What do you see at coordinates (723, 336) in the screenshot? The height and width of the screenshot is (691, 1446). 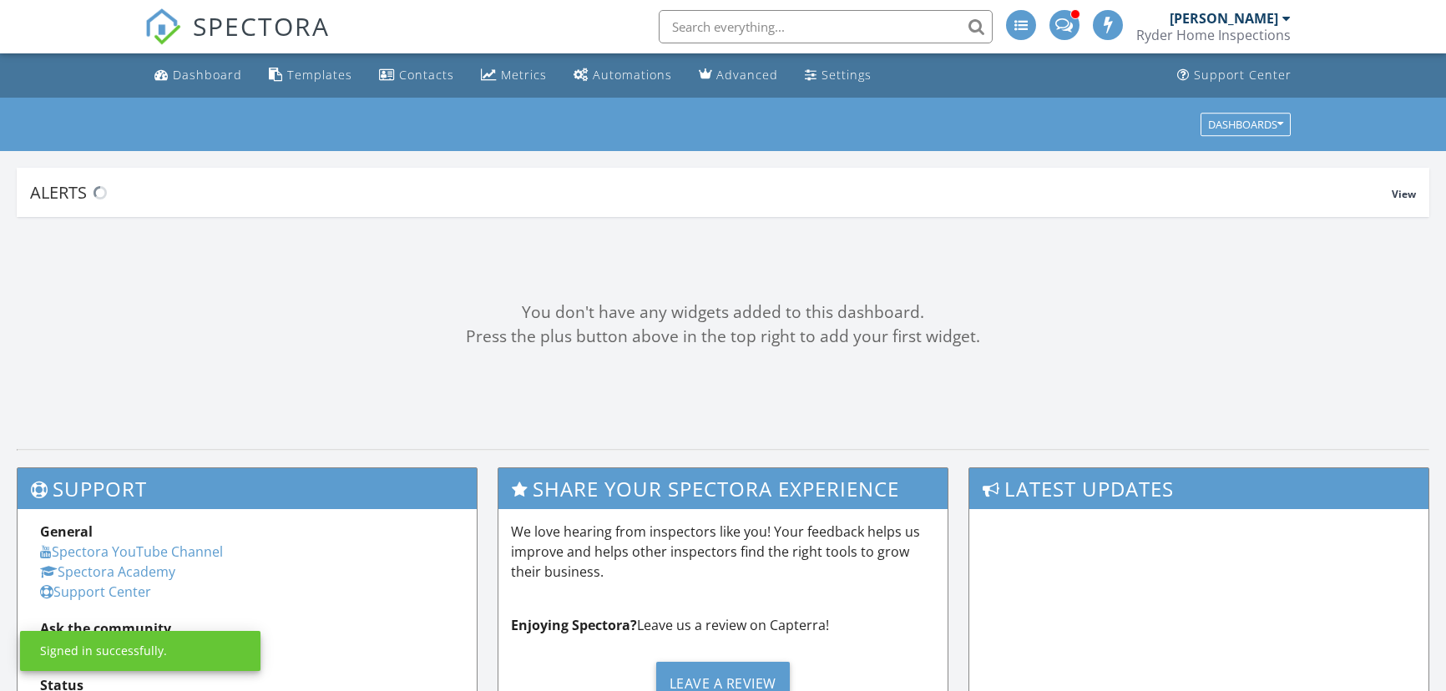 I see `div: Press the plus button above in the top right to add your first widget.` at bounding box center [723, 336].